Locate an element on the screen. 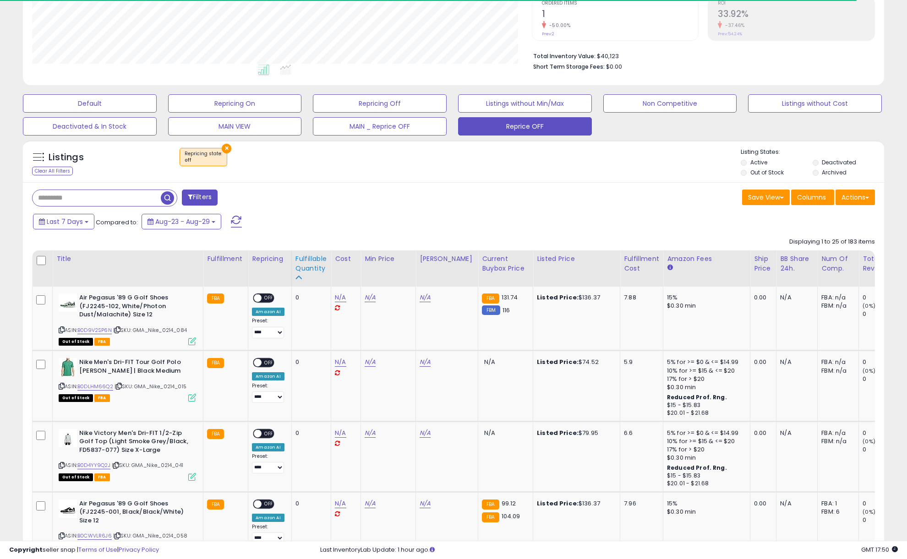 This screenshot has width=907, height=559. span: 131.74 is located at coordinates (510, 297).